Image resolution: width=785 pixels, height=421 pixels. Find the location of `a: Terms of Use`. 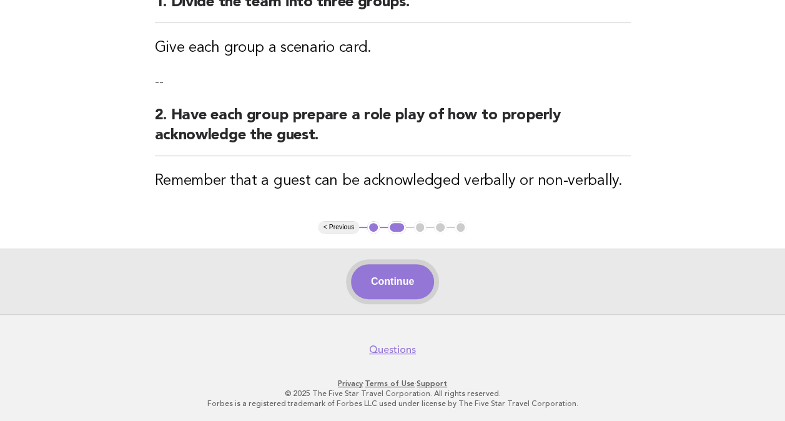

a: Terms of Use is located at coordinates (390, 383).